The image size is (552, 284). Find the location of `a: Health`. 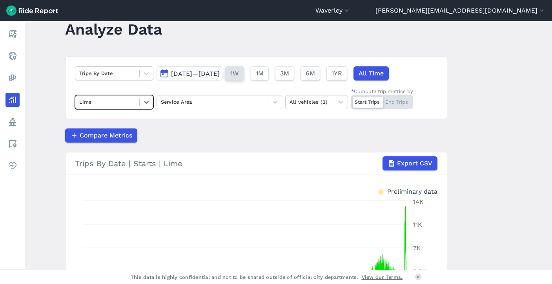

a: Health is located at coordinates (13, 166).